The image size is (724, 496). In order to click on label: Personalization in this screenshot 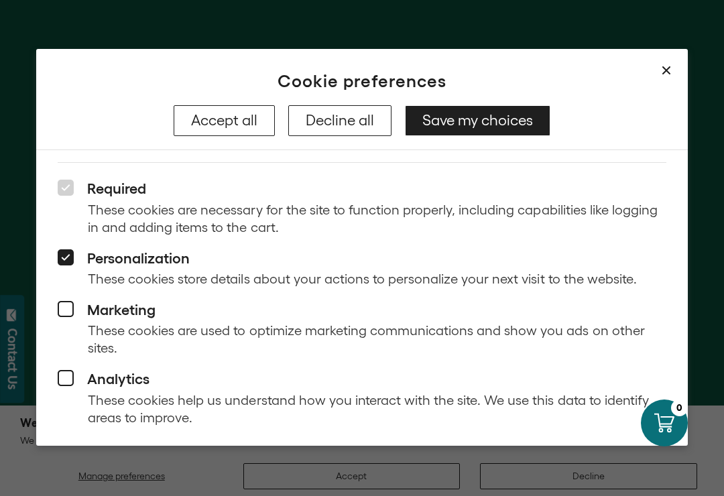, I will do `click(362, 258)`.